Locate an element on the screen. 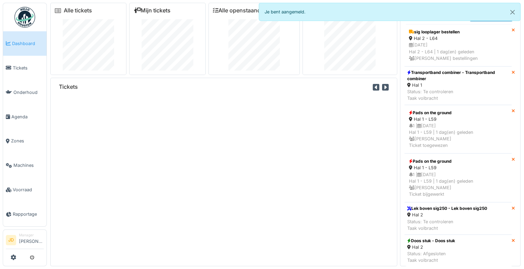  div: Hal 1 is located at coordinates (458, 85).